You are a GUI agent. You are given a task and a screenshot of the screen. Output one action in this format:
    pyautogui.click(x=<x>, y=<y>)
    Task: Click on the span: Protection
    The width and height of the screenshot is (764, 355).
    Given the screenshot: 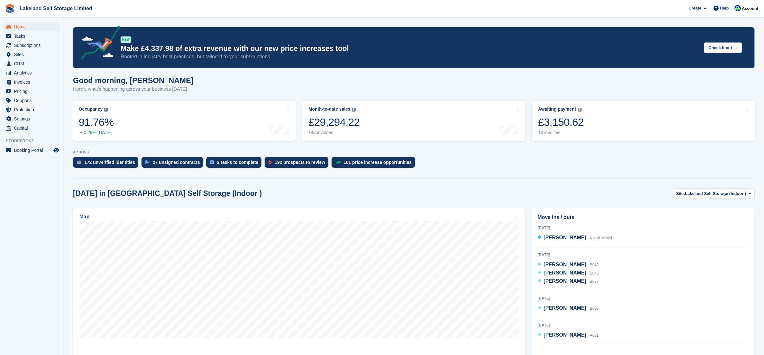 What is the action you would take?
    pyautogui.click(x=33, y=110)
    